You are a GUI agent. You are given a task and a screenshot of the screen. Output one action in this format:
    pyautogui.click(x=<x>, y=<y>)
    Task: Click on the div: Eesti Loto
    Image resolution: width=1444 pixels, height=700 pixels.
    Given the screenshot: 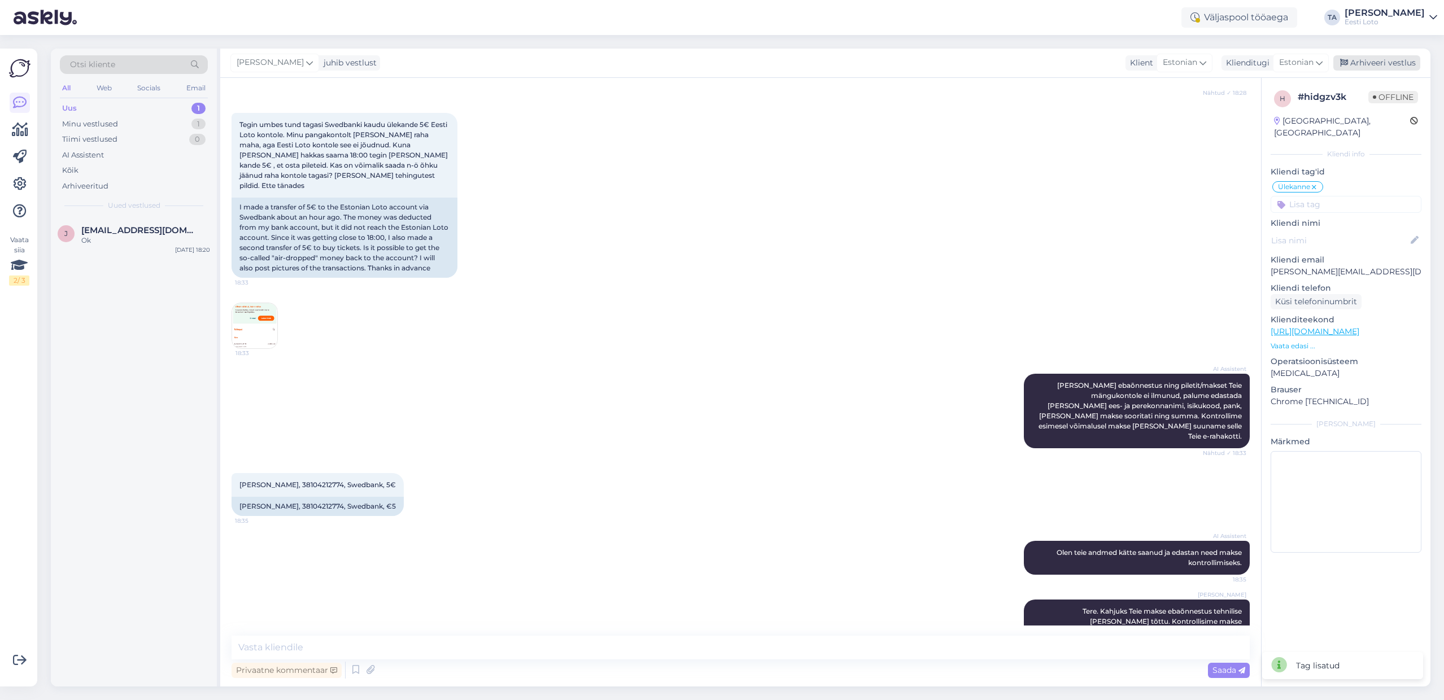 What is the action you would take?
    pyautogui.click(x=1385, y=22)
    